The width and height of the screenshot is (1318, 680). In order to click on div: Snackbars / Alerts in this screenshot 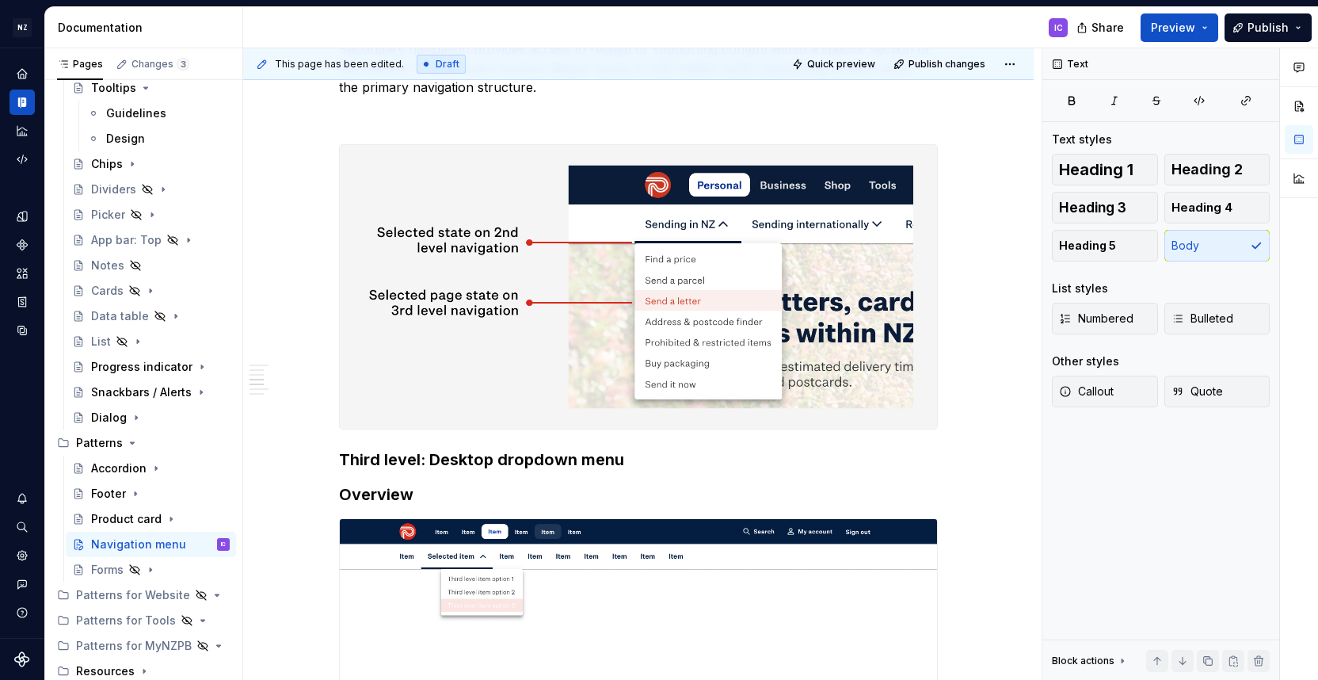, I will do `click(141, 392)`.